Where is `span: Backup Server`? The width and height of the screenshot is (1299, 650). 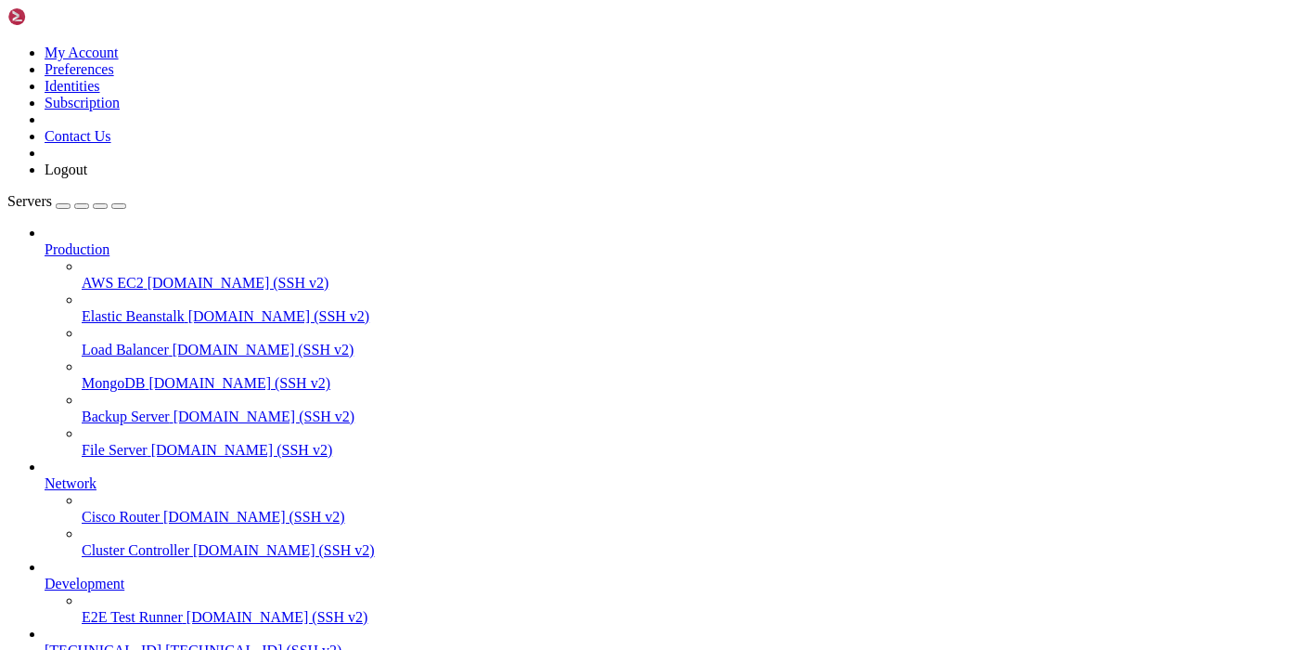
span: Backup Server is located at coordinates (125, 416).